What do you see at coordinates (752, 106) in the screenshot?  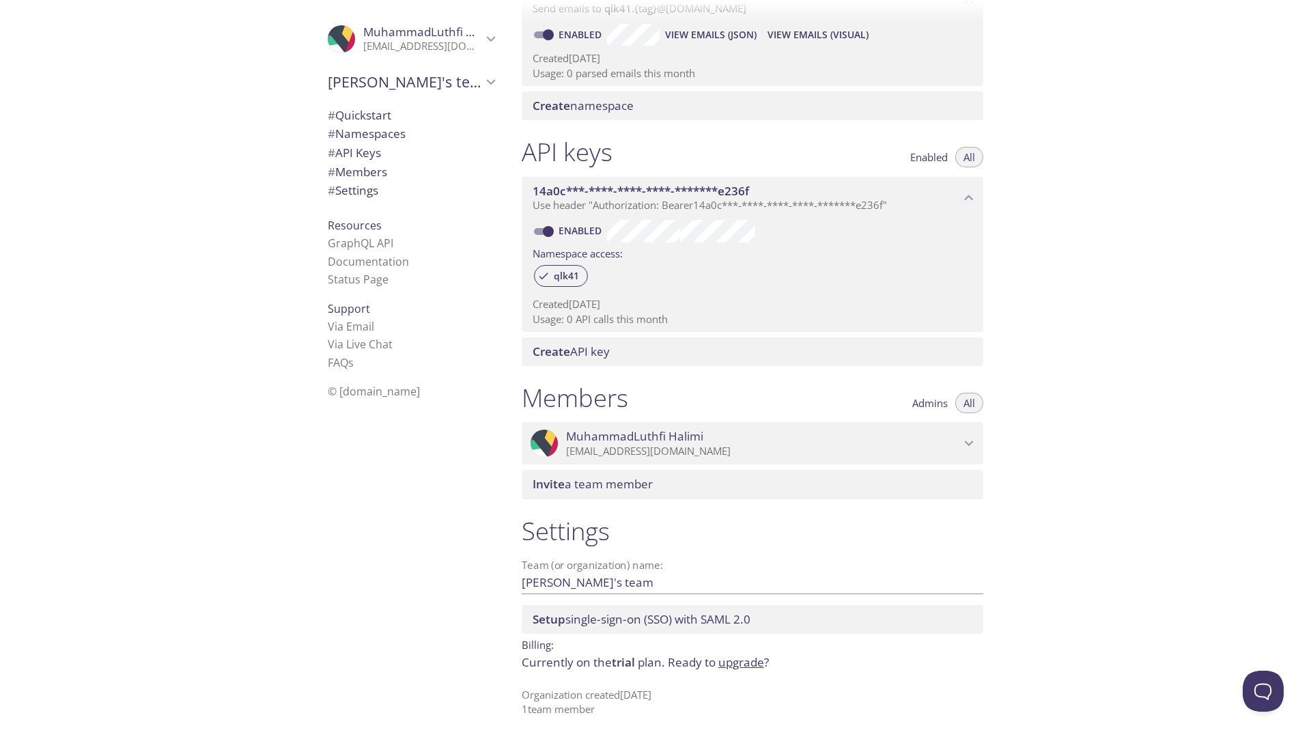 I see `div: Create namespace` at bounding box center [752, 106].